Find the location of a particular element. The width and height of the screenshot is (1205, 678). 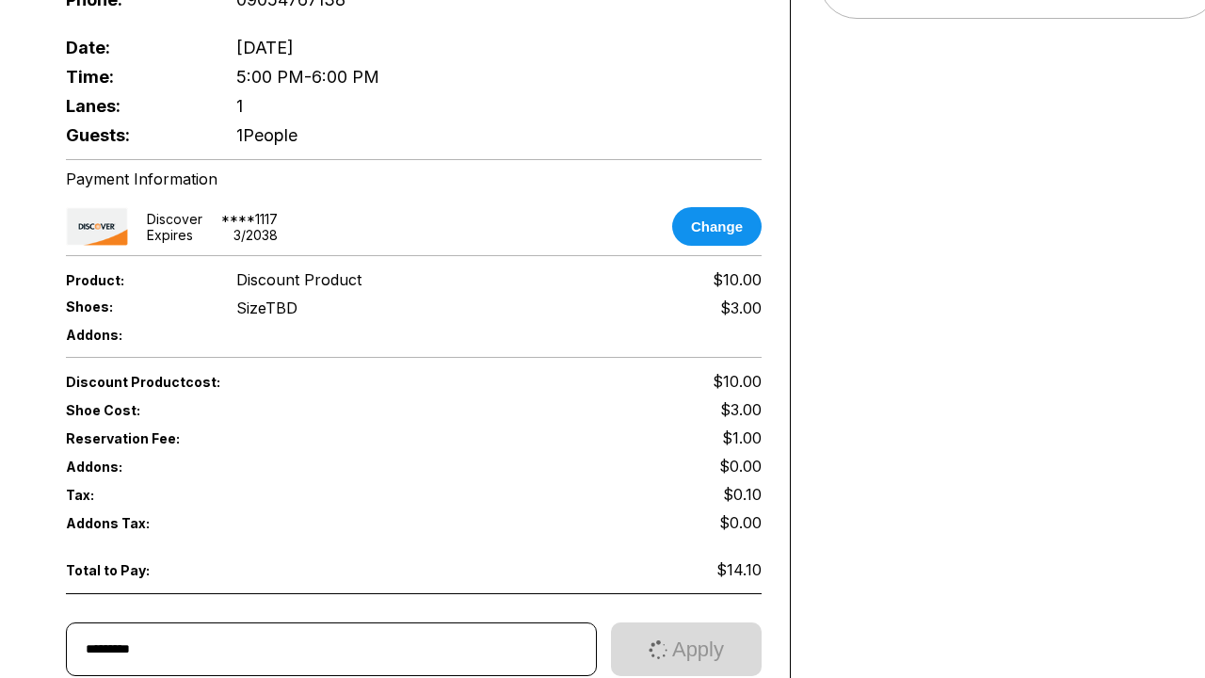

div: 3 / 2038 is located at coordinates (255, 234).